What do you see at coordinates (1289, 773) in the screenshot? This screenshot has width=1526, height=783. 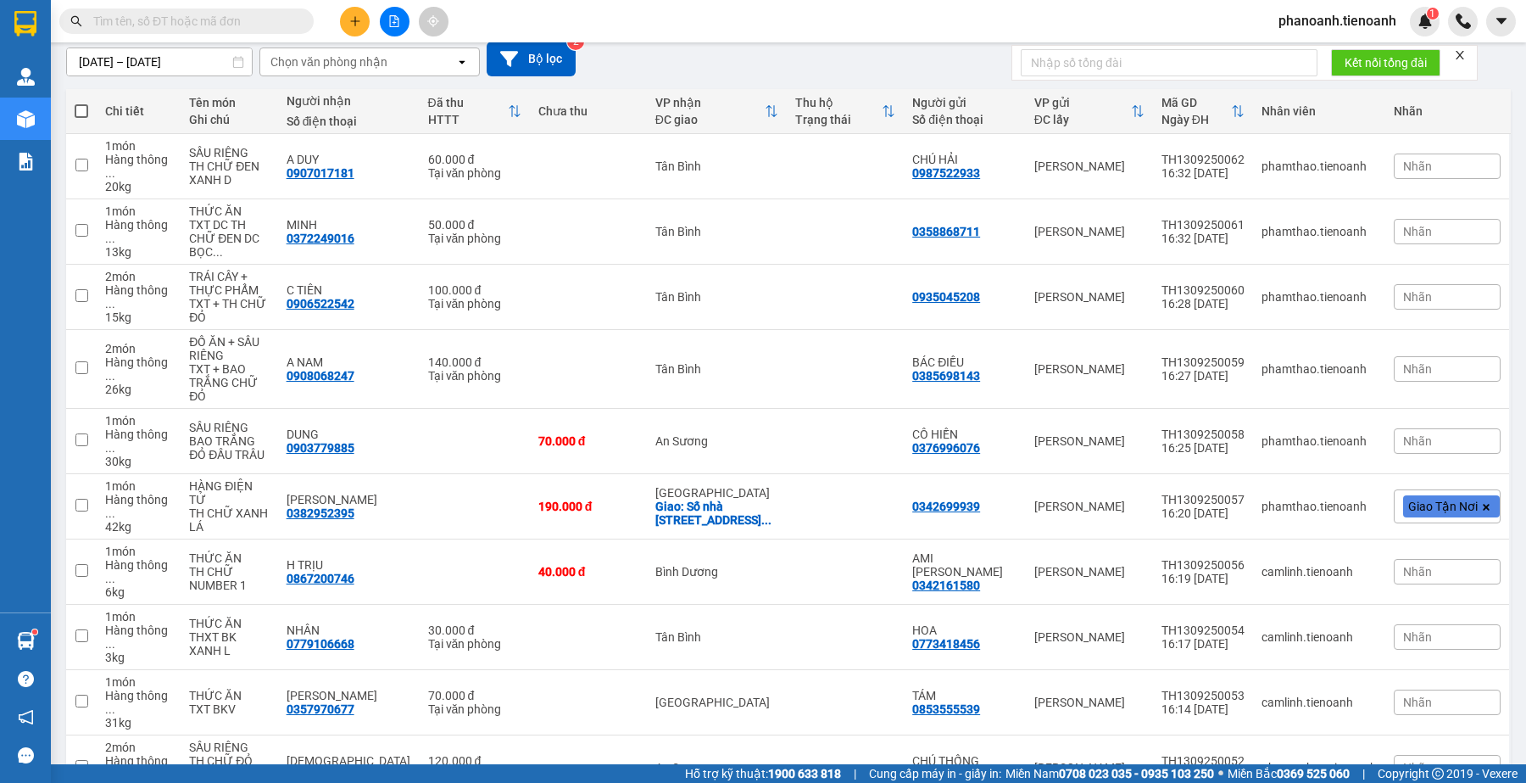 I see `span: Miền Bắc` at bounding box center [1289, 773].